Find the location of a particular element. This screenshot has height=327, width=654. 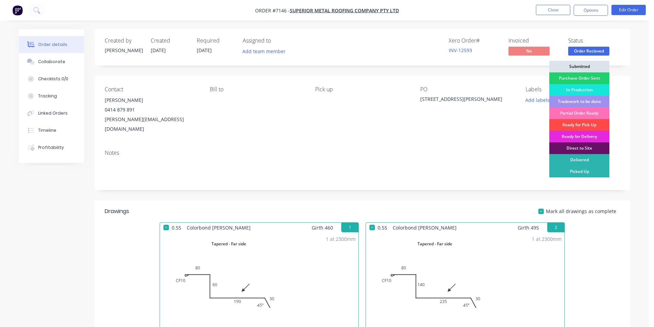

div: Linked Orders is located at coordinates (53, 113).